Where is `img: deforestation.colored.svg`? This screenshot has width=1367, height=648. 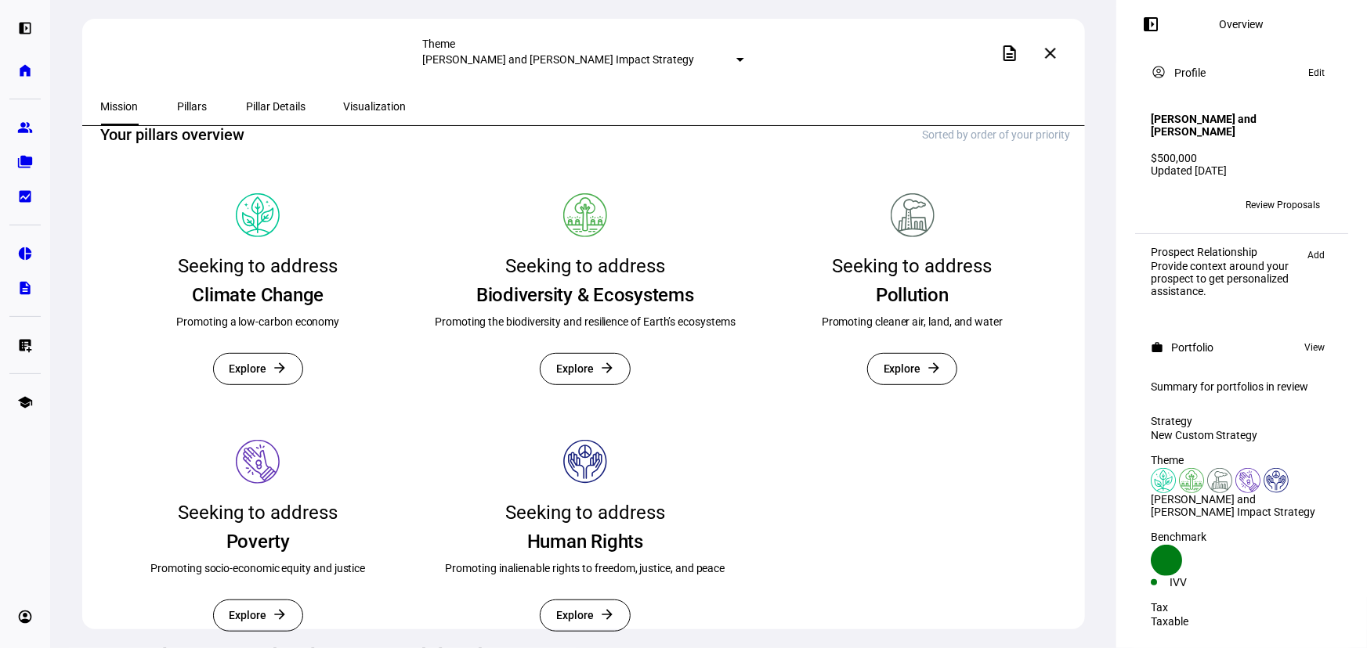
img: deforestation.colored.svg is located at coordinates (1191, 481).